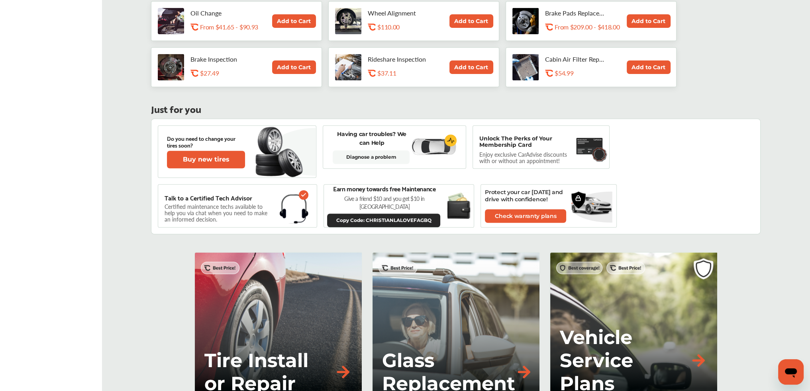 The width and height of the screenshot is (810, 391). Describe the element at coordinates (171, 67) in the screenshot. I see `img: brake-inspection-thumb.jpg` at that location.